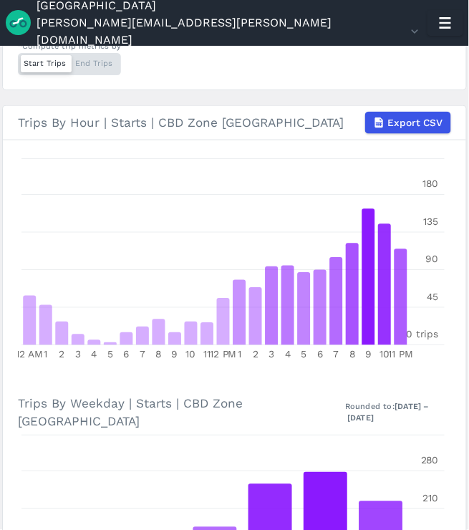 This screenshot has width=469, height=530. I want to click on img: Ride Report, so click(21, 22).